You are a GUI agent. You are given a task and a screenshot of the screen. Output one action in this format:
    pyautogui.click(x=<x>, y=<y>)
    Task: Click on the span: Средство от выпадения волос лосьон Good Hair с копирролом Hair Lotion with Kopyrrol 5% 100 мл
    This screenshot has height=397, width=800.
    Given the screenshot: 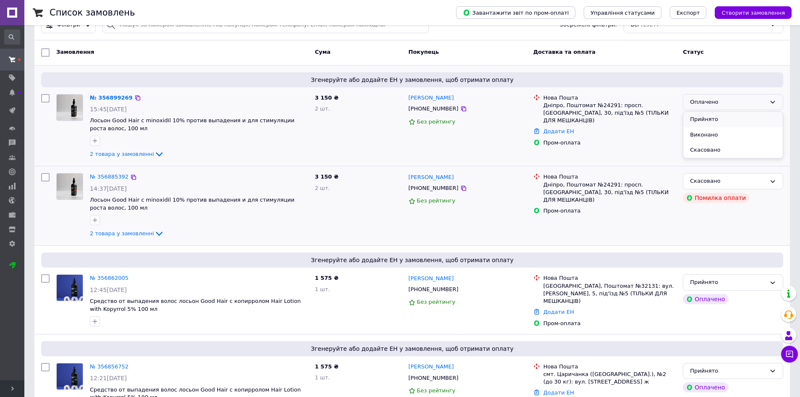 What is the action you would take?
    pyautogui.click(x=195, y=305)
    